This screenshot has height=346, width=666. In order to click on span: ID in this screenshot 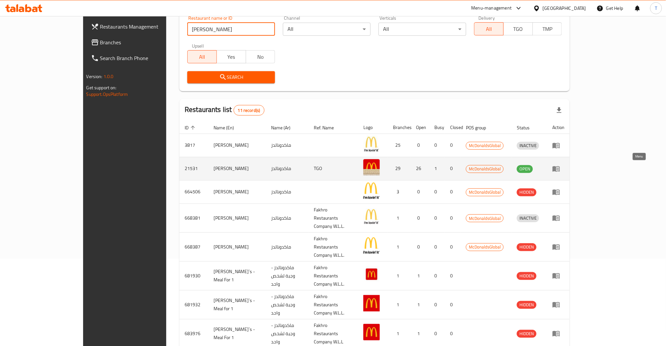, I will do `click(191, 128)`.